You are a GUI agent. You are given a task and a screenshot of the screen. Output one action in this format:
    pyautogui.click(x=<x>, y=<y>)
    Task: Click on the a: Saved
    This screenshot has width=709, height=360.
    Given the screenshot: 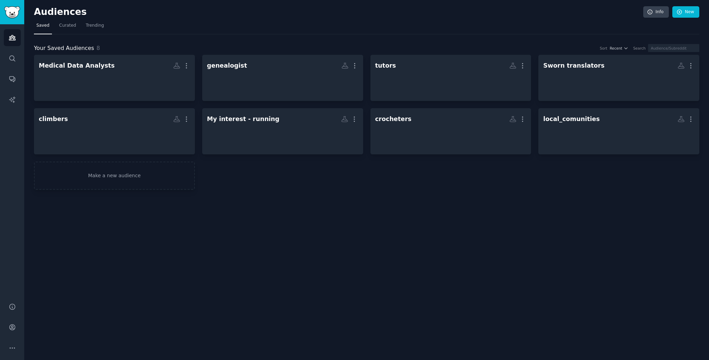 What is the action you would take?
    pyautogui.click(x=43, y=27)
    